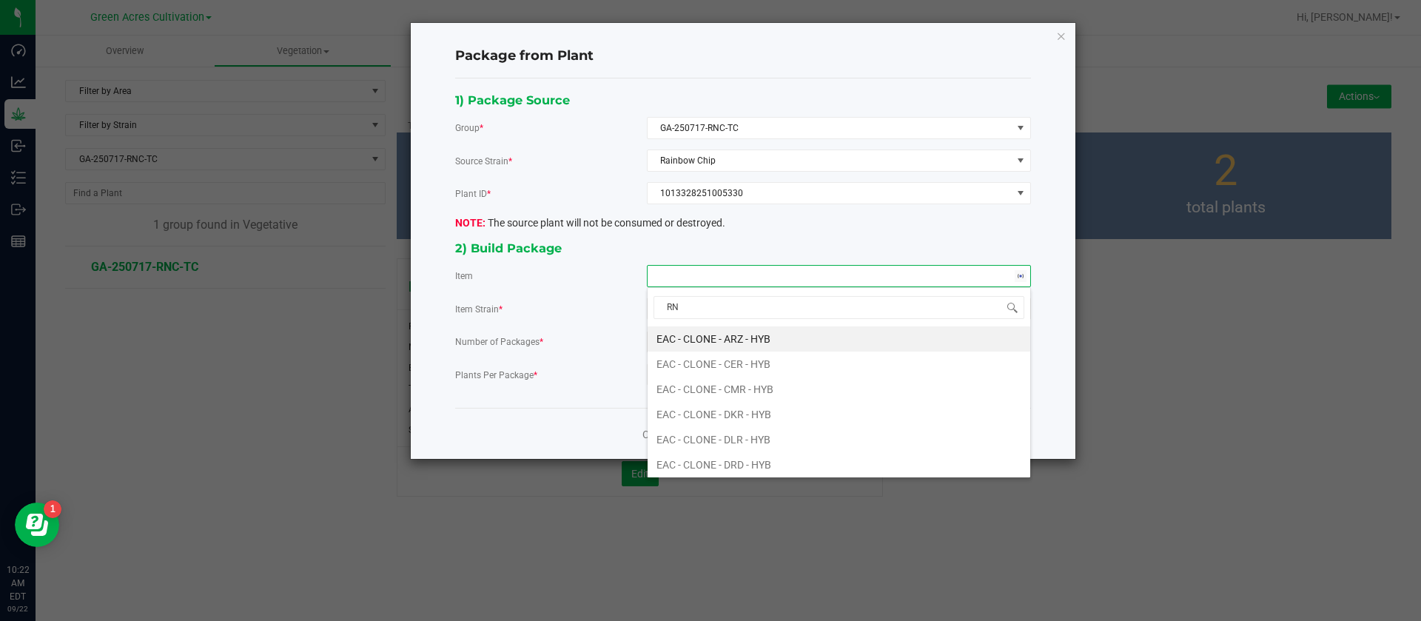 The height and width of the screenshot is (621, 1421). Describe the element at coordinates (839, 415) in the screenshot. I see `li: EAC - CLONE - DKR - HYB` at that location.